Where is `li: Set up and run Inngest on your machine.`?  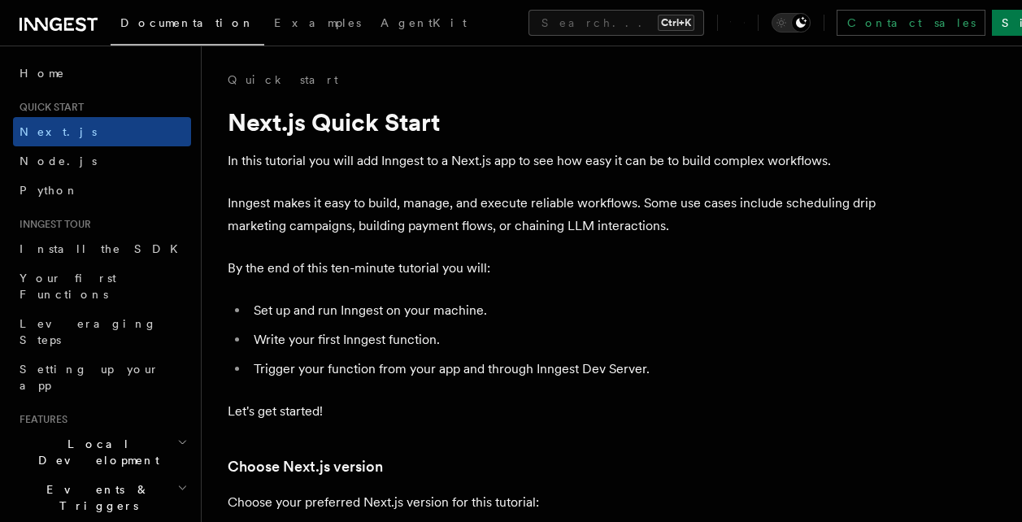 li: Set up and run Inngest on your machine. is located at coordinates (563, 311).